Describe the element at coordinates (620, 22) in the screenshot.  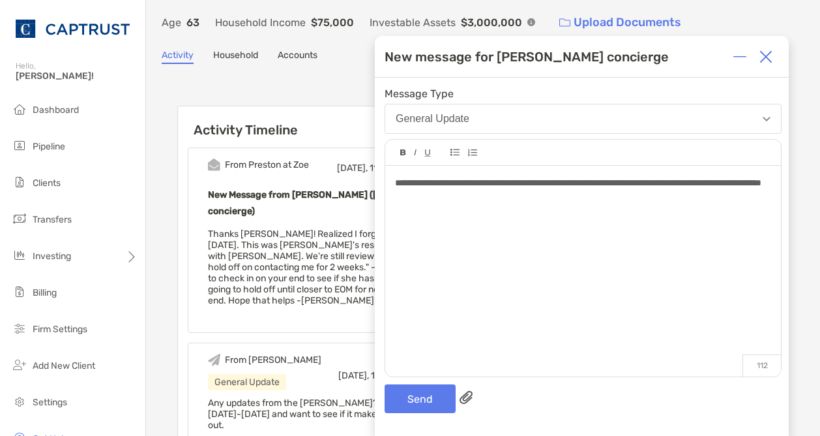
I see `a: Upload Documents` at that location.